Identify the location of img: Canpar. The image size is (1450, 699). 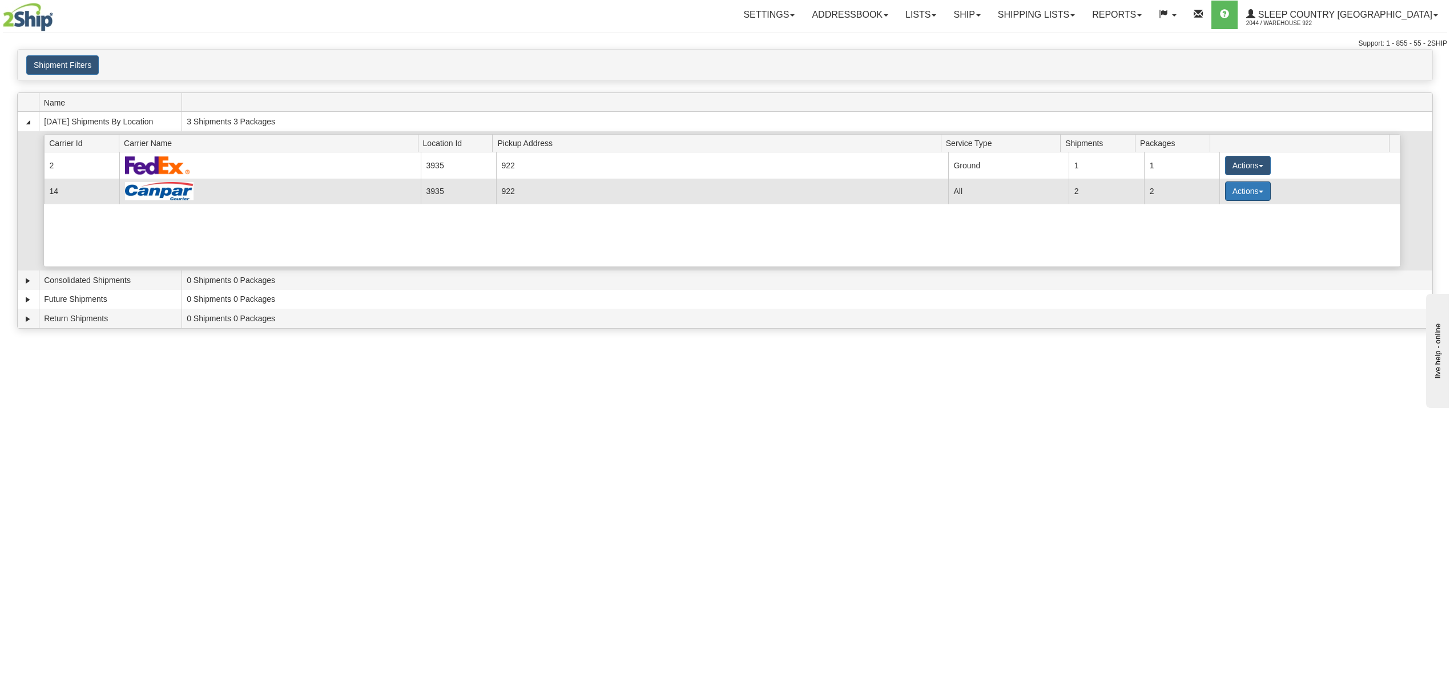
(159, 191).